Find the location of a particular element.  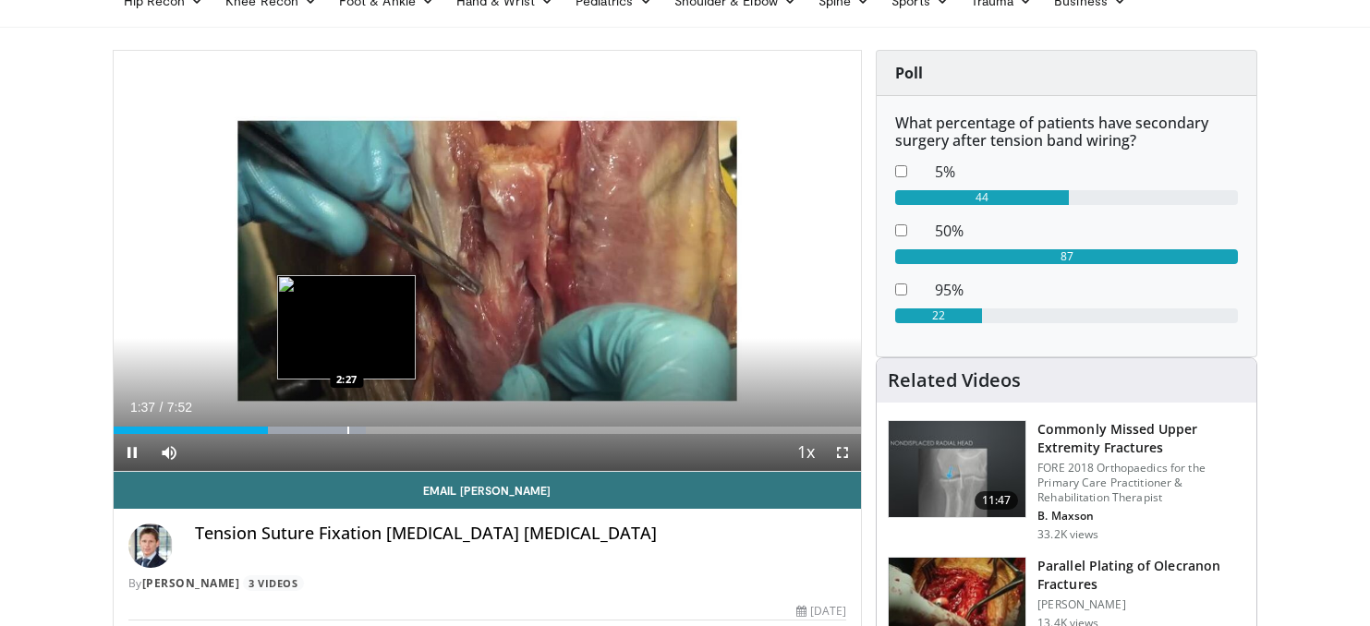

div: 44 is located at coordinates (982, 198).